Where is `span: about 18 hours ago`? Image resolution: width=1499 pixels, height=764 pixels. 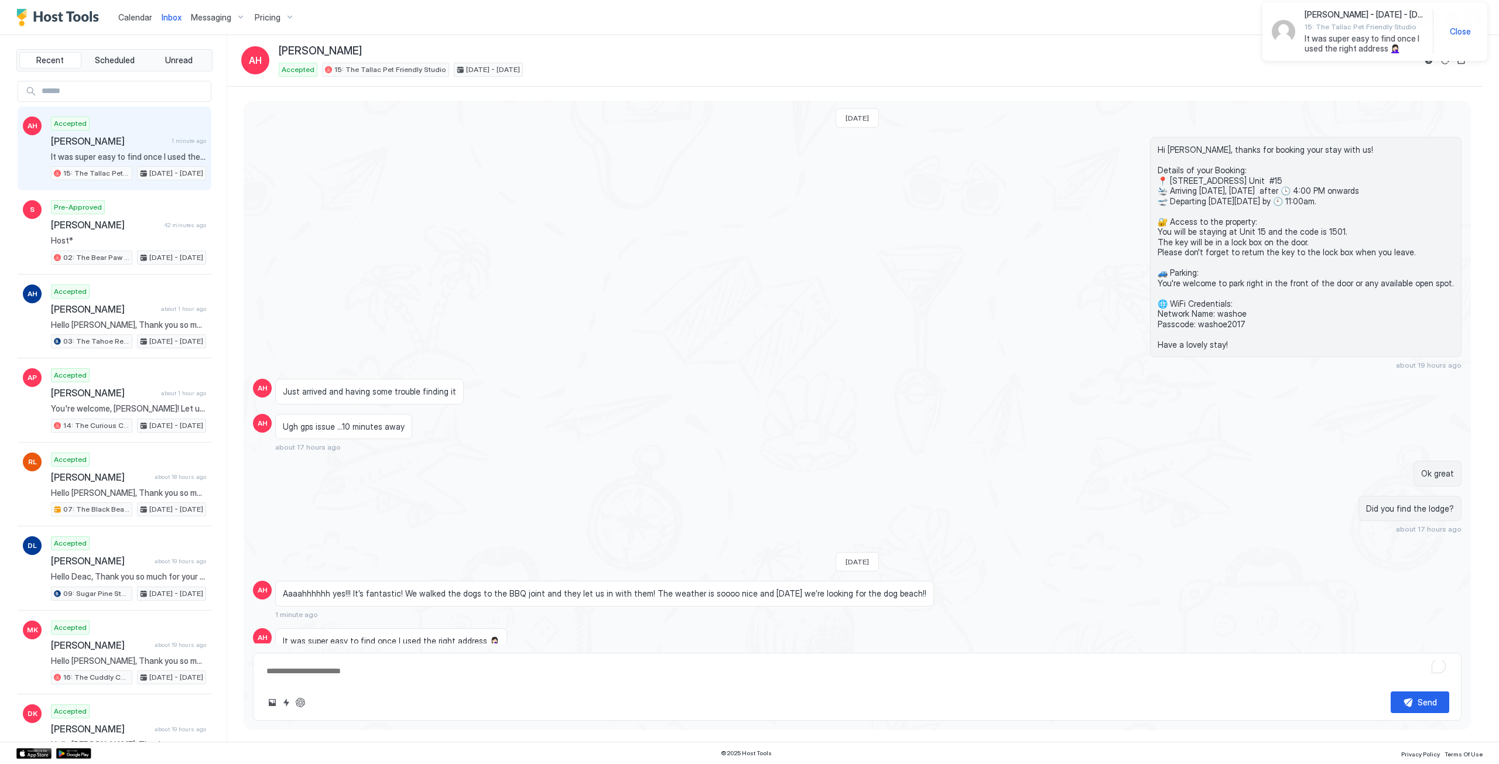 span: about 18 hours ago is located at coordinates (180, 477).